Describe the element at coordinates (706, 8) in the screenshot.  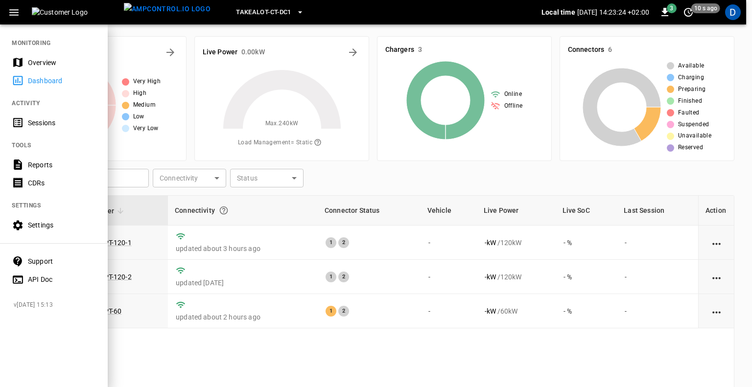
I see `span: 10 s ago` at that location.